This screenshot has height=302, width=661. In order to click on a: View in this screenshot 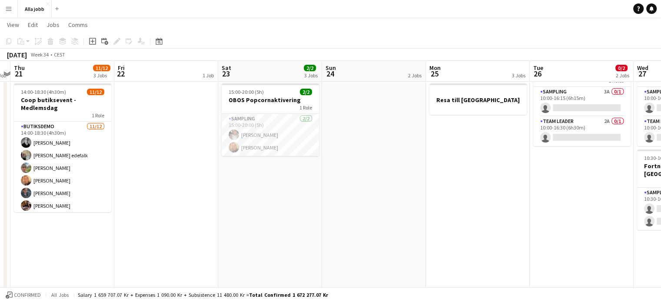, I will do `click(13, 25)`.